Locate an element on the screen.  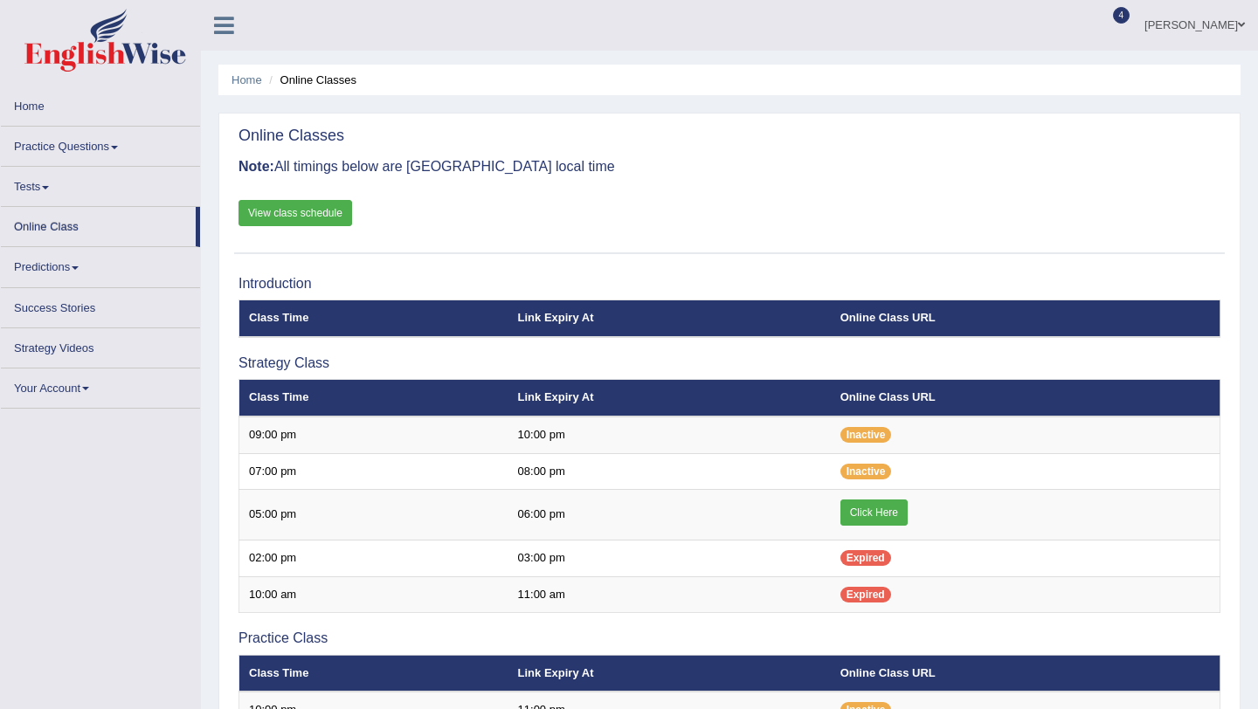
li: Online Classes is located at coordinates (310, 79).